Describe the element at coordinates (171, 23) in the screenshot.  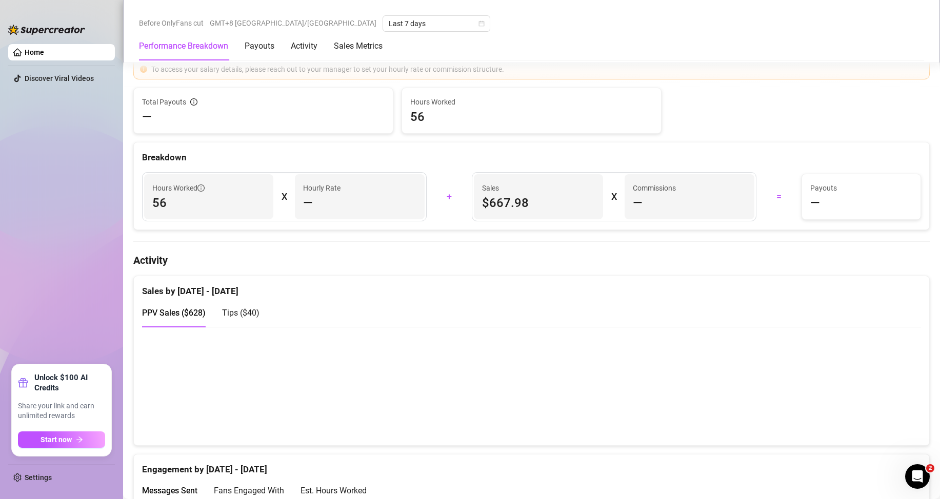
I see `span: Before OnlyFans cut` at that location.